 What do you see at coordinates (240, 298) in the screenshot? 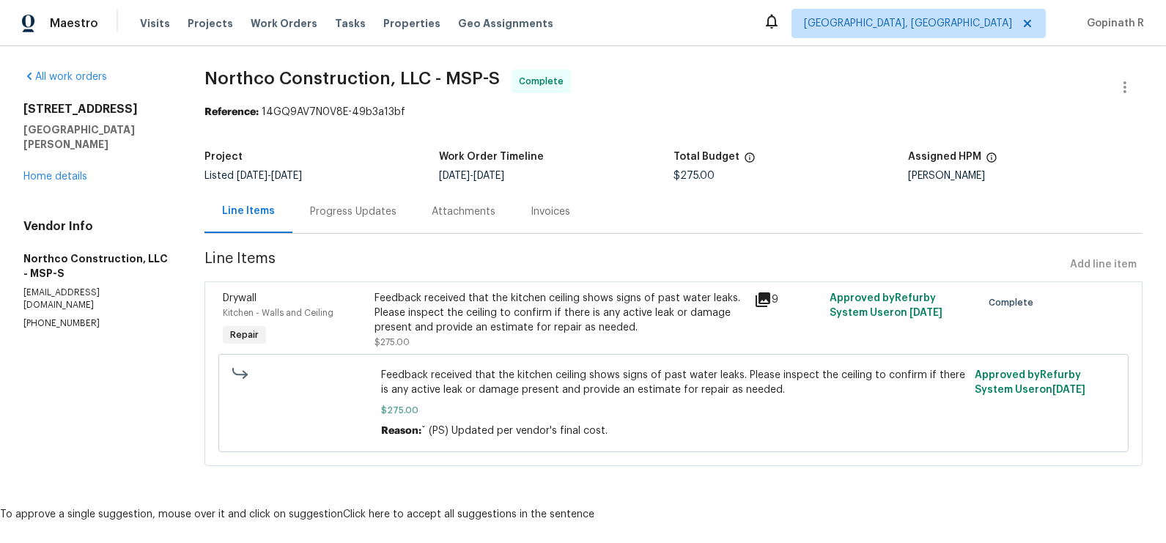
I see `span: Drywall` at bounding box center [240, 298].